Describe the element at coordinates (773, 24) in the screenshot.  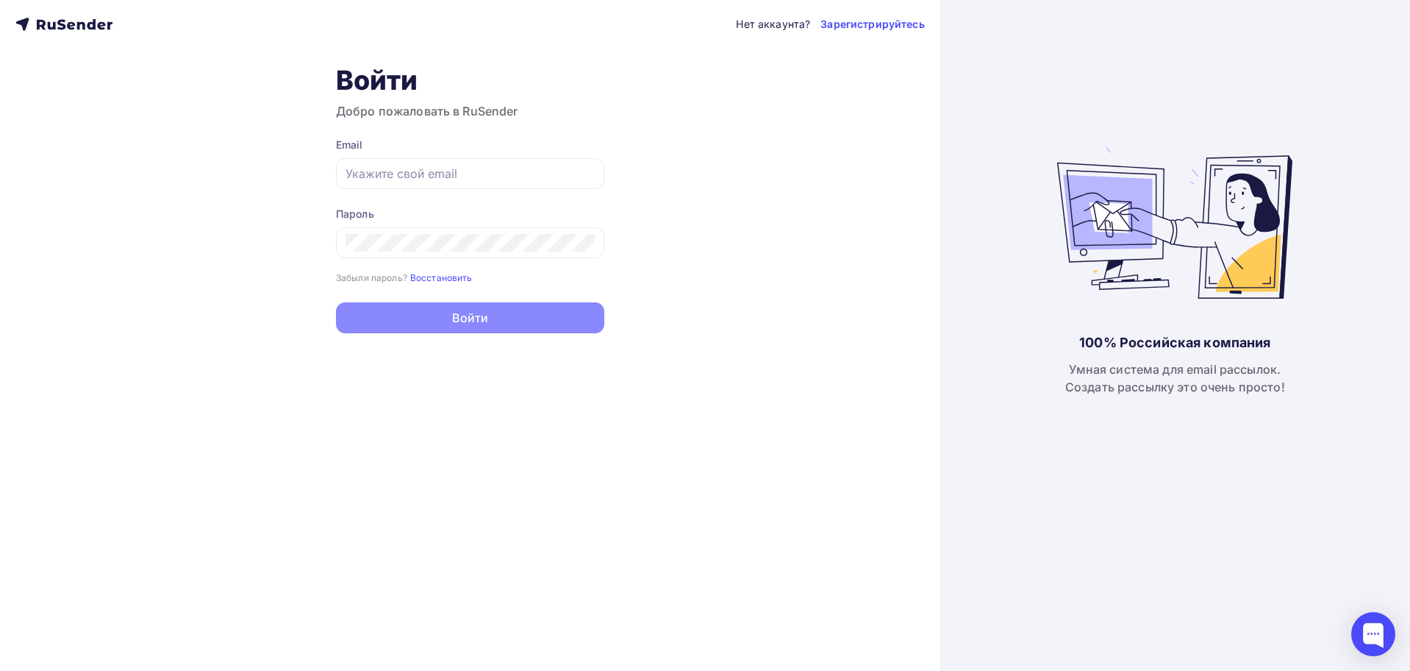
I see `div: Нет аккаунта?` at that location.